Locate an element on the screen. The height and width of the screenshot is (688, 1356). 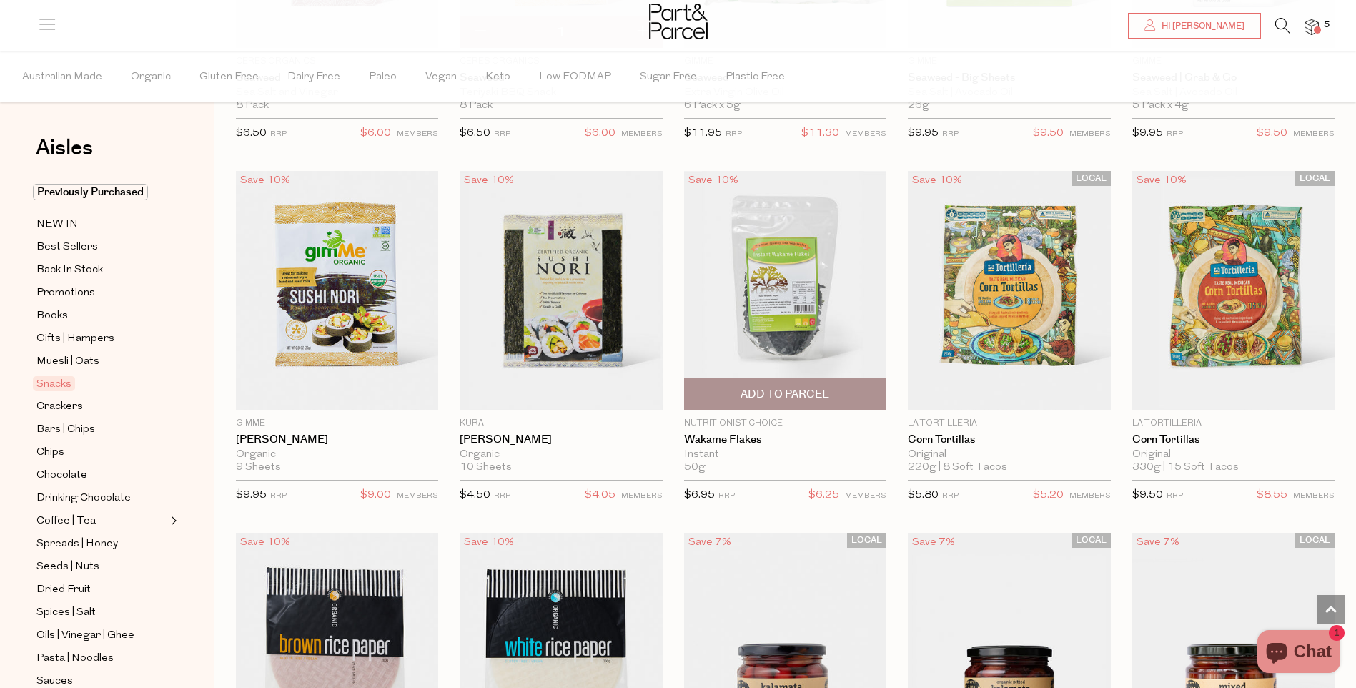
span: Aisles is located at coordinates (64, 148).